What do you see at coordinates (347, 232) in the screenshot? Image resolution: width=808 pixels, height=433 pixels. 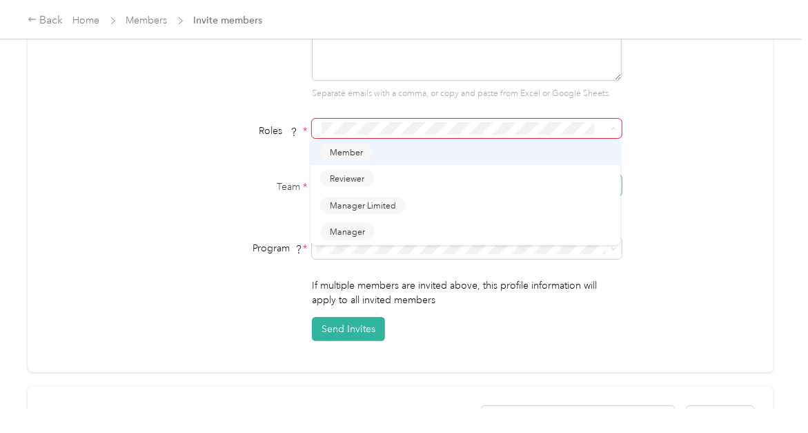 I see `span: Manager` at bounding box center [347, 232].